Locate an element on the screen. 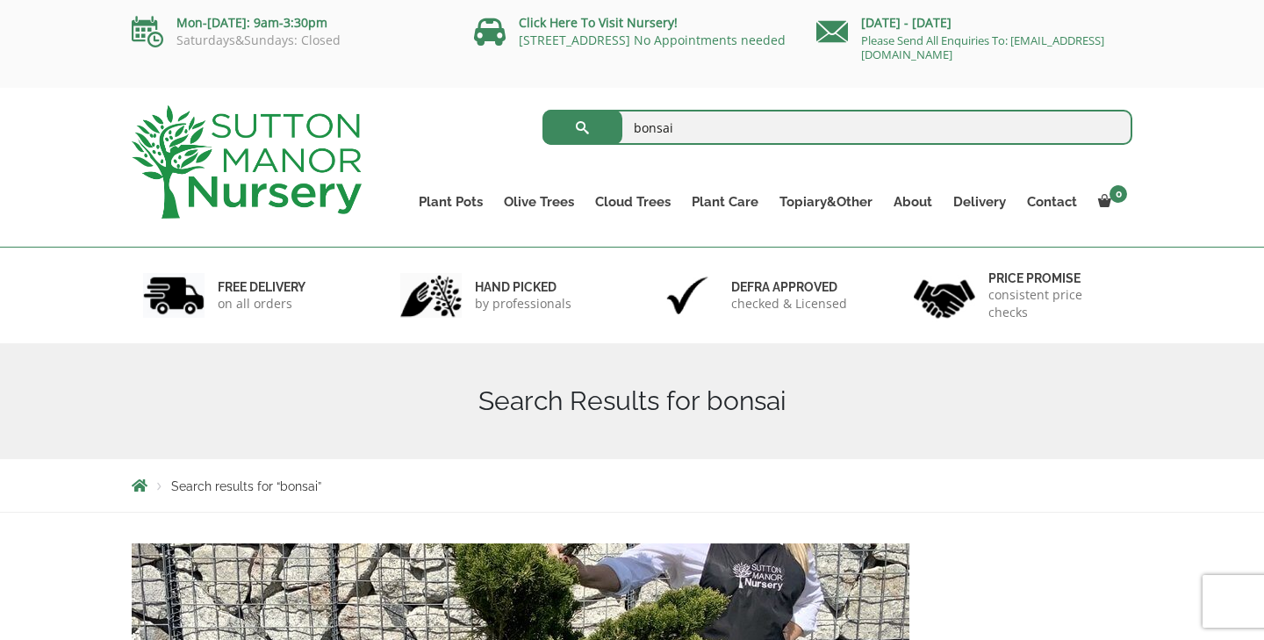  p: checked & Licensed is located at coordinates (789, 304).